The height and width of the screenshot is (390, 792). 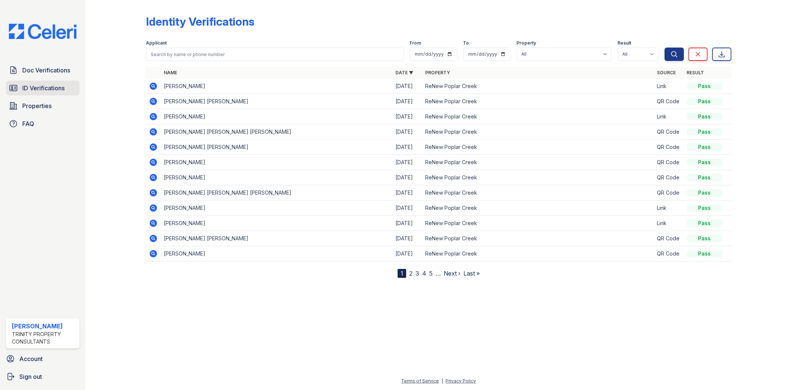 I want to click on span: Properties, so click(x=37, y=106).